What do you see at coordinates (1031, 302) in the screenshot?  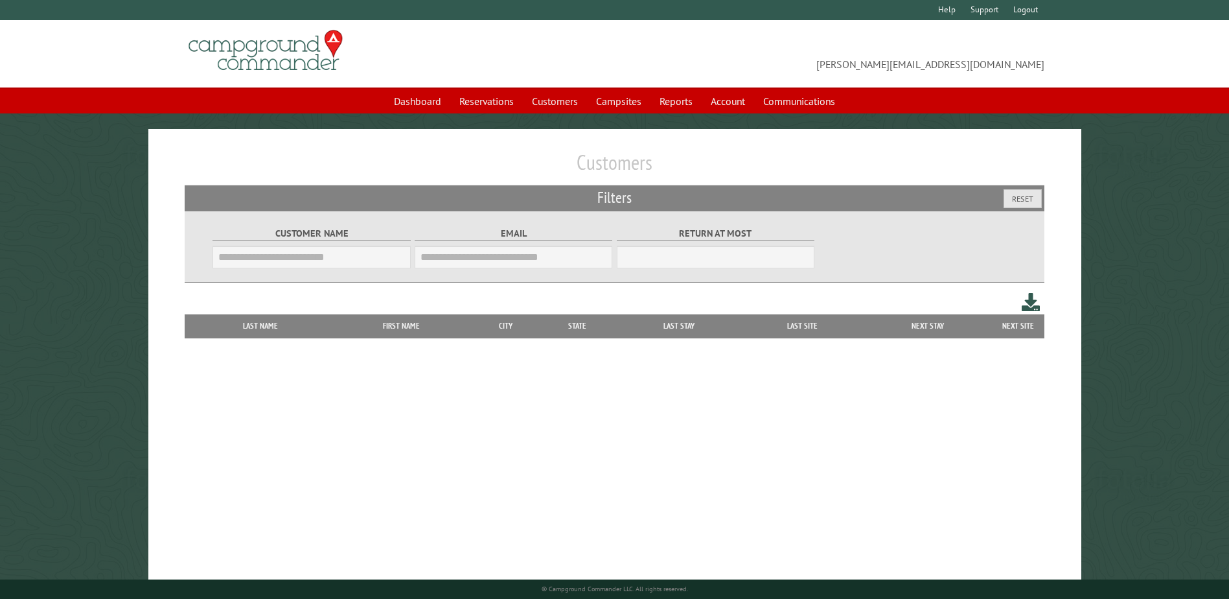 I see `a: Download this customer list (.csv)` at bounding box center [1031, 302].